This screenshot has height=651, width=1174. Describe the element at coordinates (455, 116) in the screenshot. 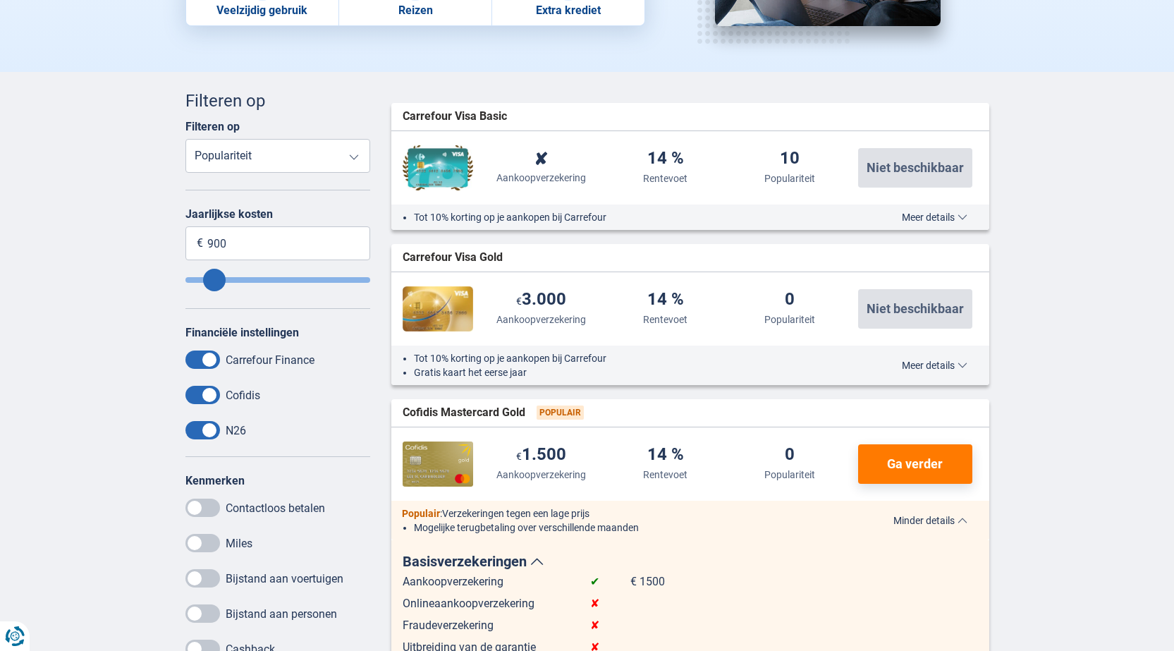

I see `span: Carrefour Visa Basic` at that location.